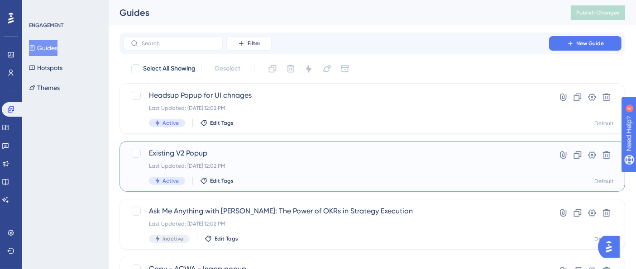 This screenshot has height=269, width=636. What do you see at coordinates (173, 239) in the screenshot?
I see `span: Inactive` at bounding box center [173, 239].